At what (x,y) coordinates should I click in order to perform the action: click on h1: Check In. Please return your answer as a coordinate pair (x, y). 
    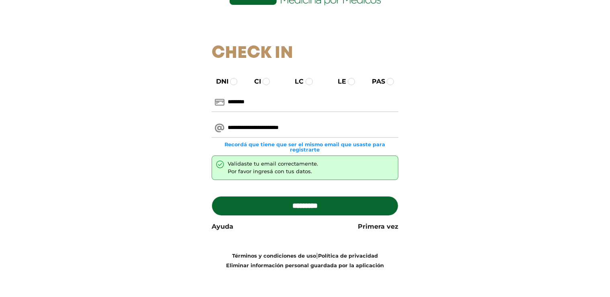
    Looking at the image, I should click on (305, 53).